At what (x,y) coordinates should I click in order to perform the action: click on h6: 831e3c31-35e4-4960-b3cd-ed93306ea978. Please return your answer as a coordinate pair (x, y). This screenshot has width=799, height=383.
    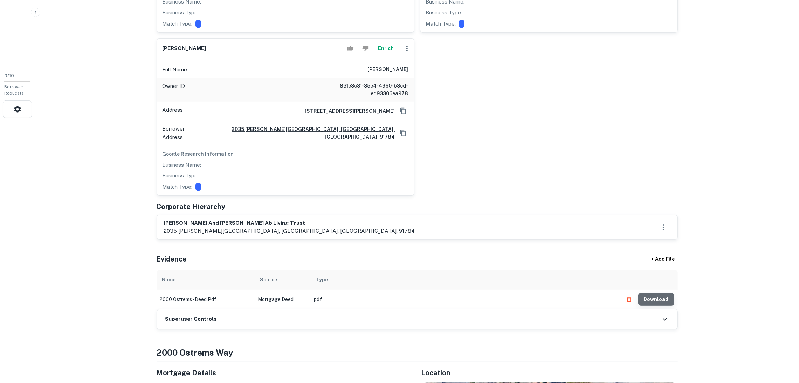
    Looking at the image, I should click on (366, 90).